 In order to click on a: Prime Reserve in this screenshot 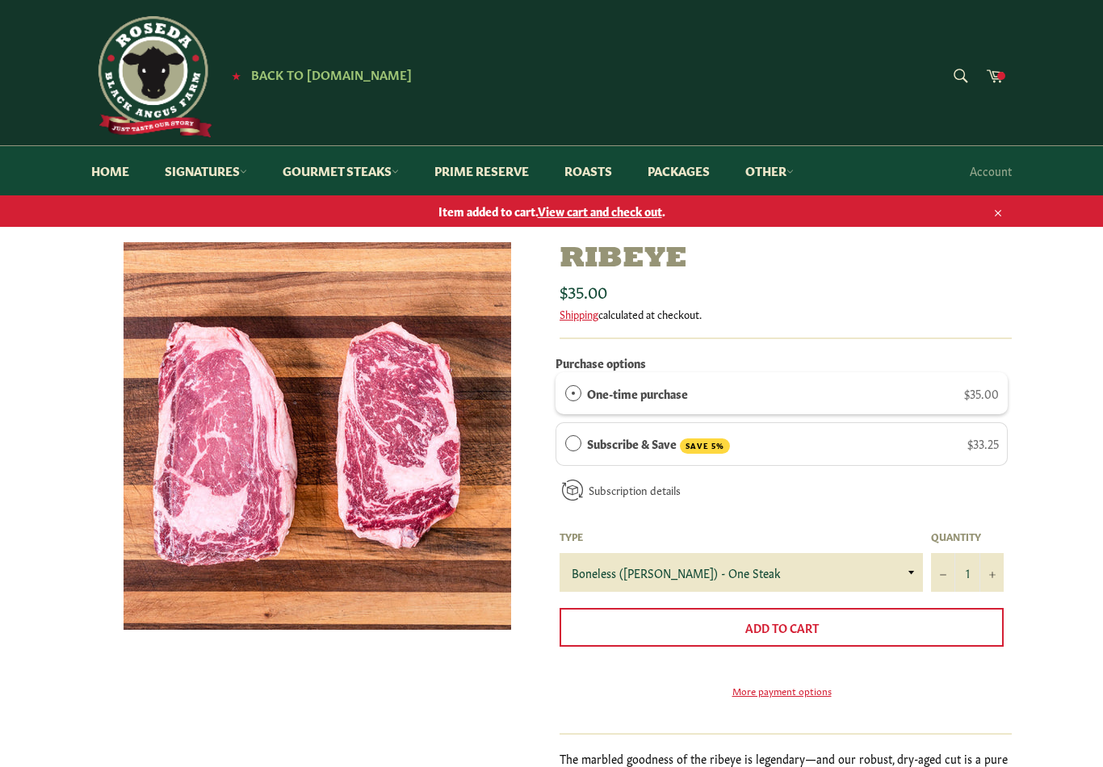, I will do `click(481, 170)`.